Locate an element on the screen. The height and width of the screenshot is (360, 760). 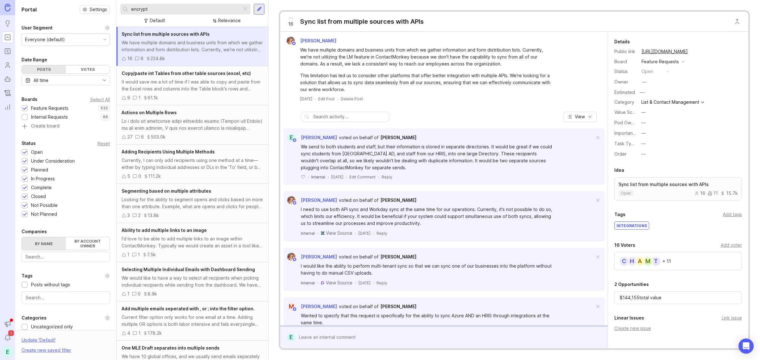
span: Adding Recipients Using Multiple Methods is located at coordinates (168, 152).